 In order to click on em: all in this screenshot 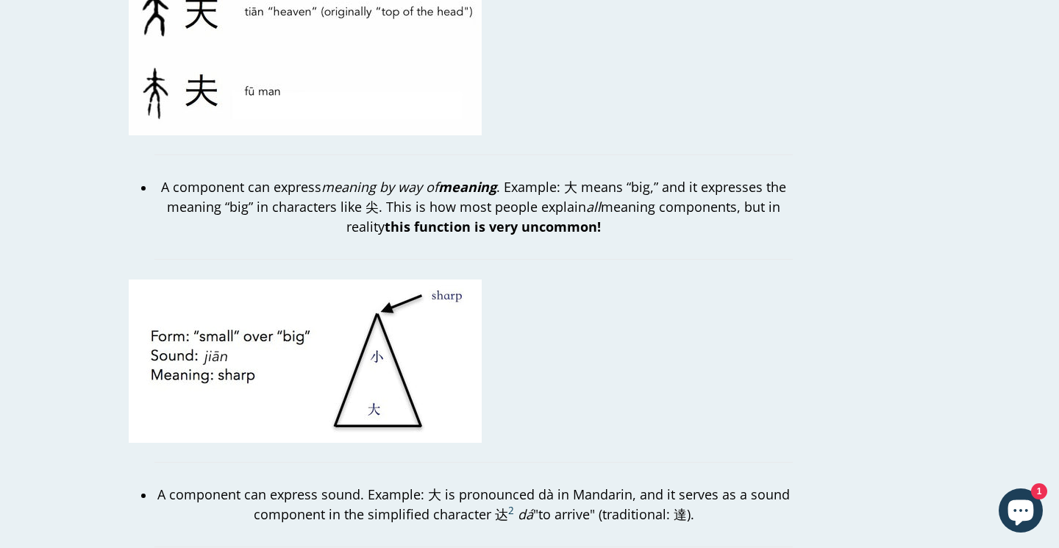, I will do `click(594, 207)`.